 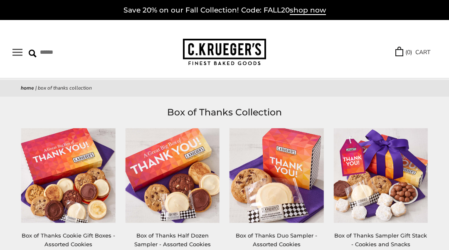 I want to click on nav: breadcrumbs, so click(x=225, y=88).